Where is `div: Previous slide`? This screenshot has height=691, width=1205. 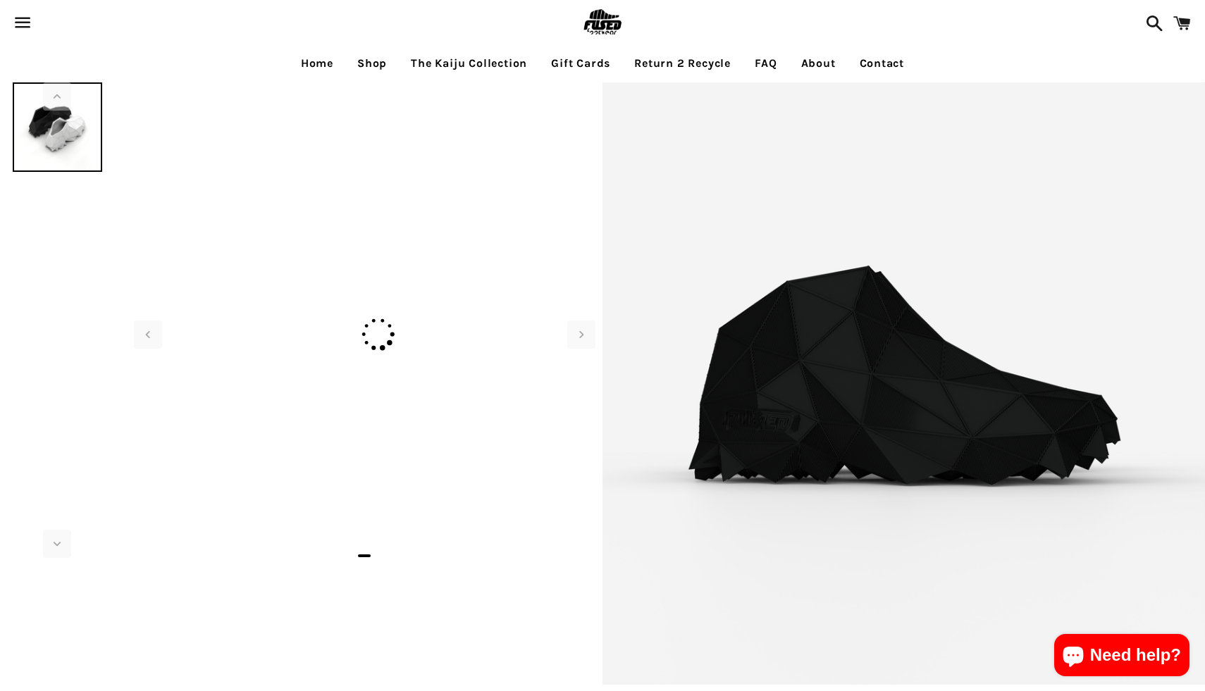 div: Previous slide is located at coordinates (148, 335).